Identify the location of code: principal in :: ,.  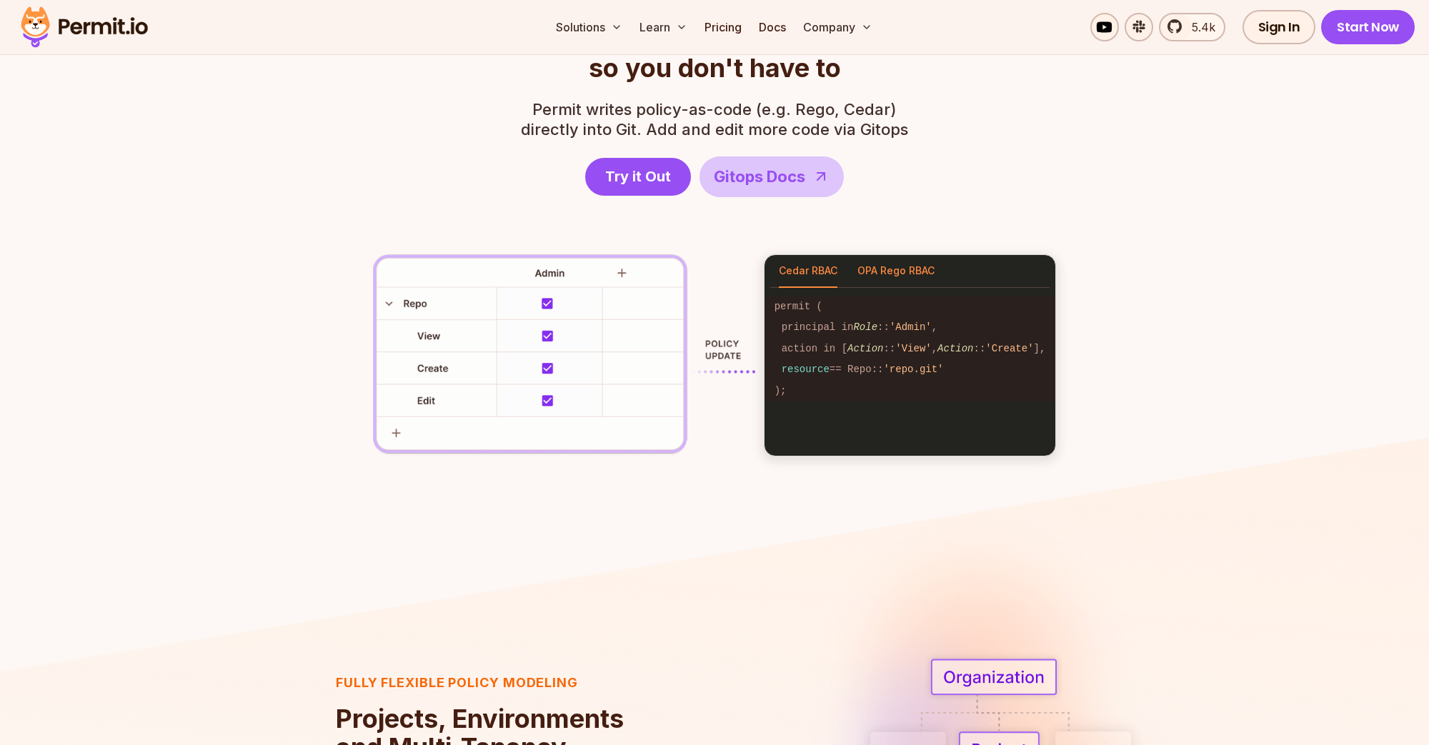
(910, 327).